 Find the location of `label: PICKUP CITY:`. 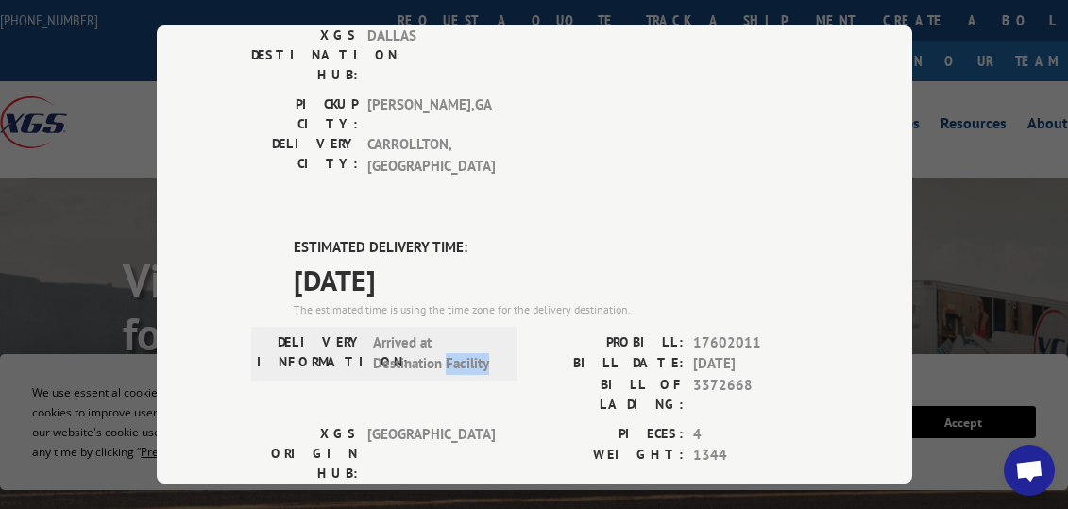

label: PICKUP CITY: is located at coordinates (304, 114).